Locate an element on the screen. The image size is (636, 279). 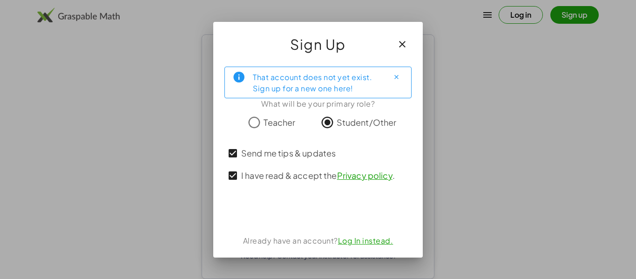
span: I have read & accept the . is located at coordinates (318, 175).